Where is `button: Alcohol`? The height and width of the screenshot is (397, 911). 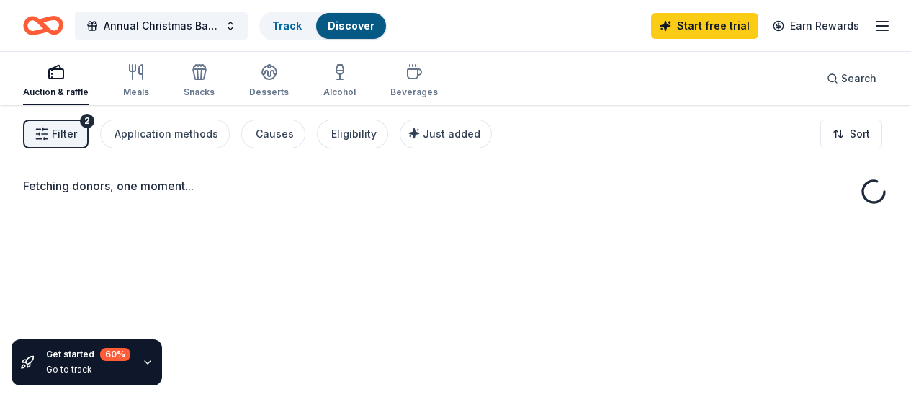 button: Alcohol is located at coordinates (339, 81).